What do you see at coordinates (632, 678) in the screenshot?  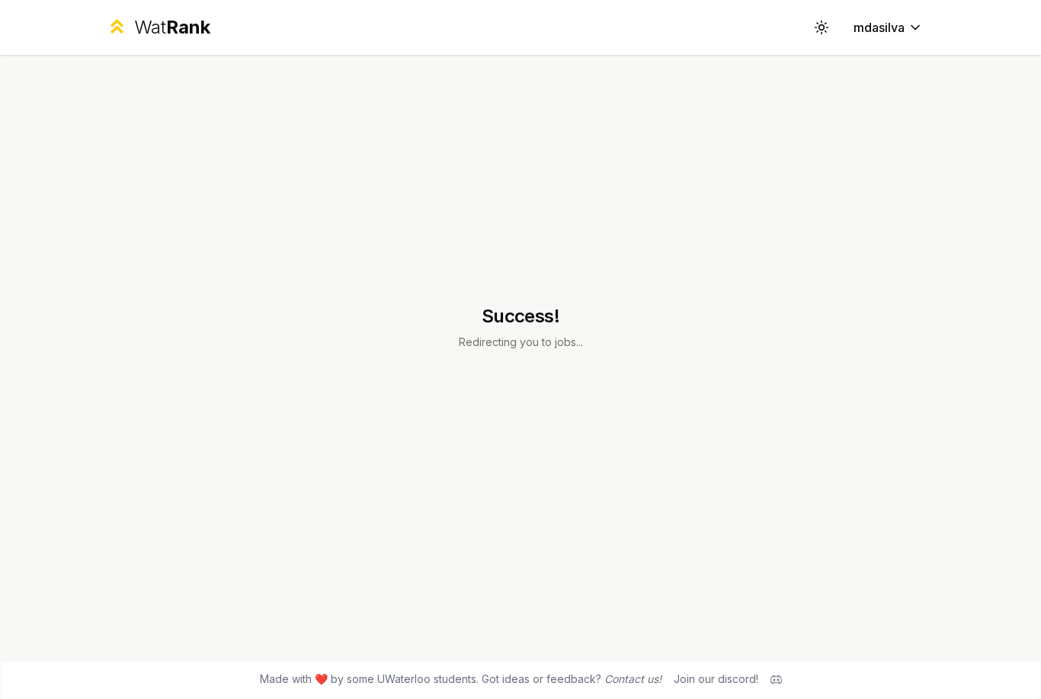 I see `a: Contact us!` at bounding box center [632, 678].